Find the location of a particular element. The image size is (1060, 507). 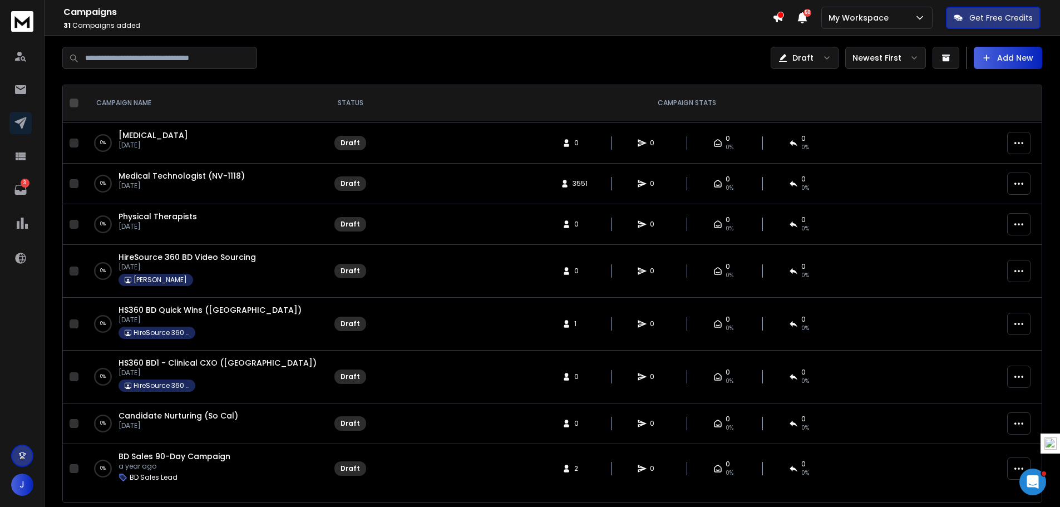

th: CAMPAIGN NAME is located at coordinates (205, 103).